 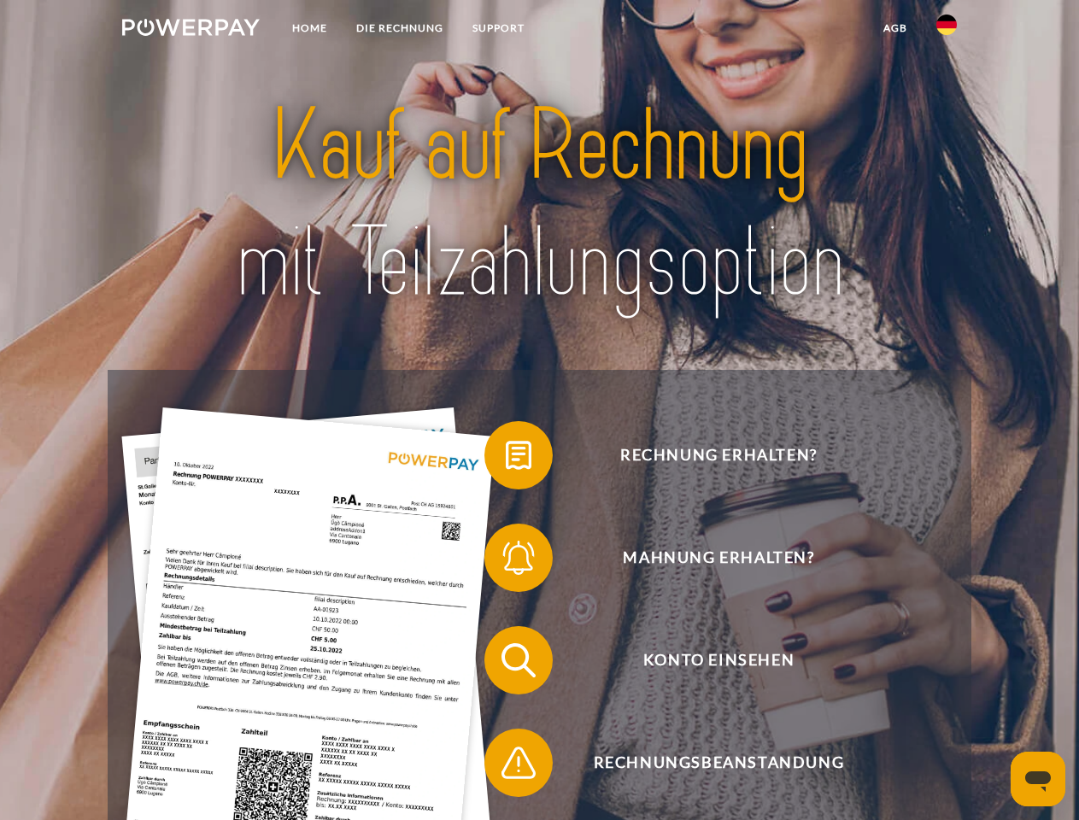 I want to click on img: de, so click(x=947, y=25).